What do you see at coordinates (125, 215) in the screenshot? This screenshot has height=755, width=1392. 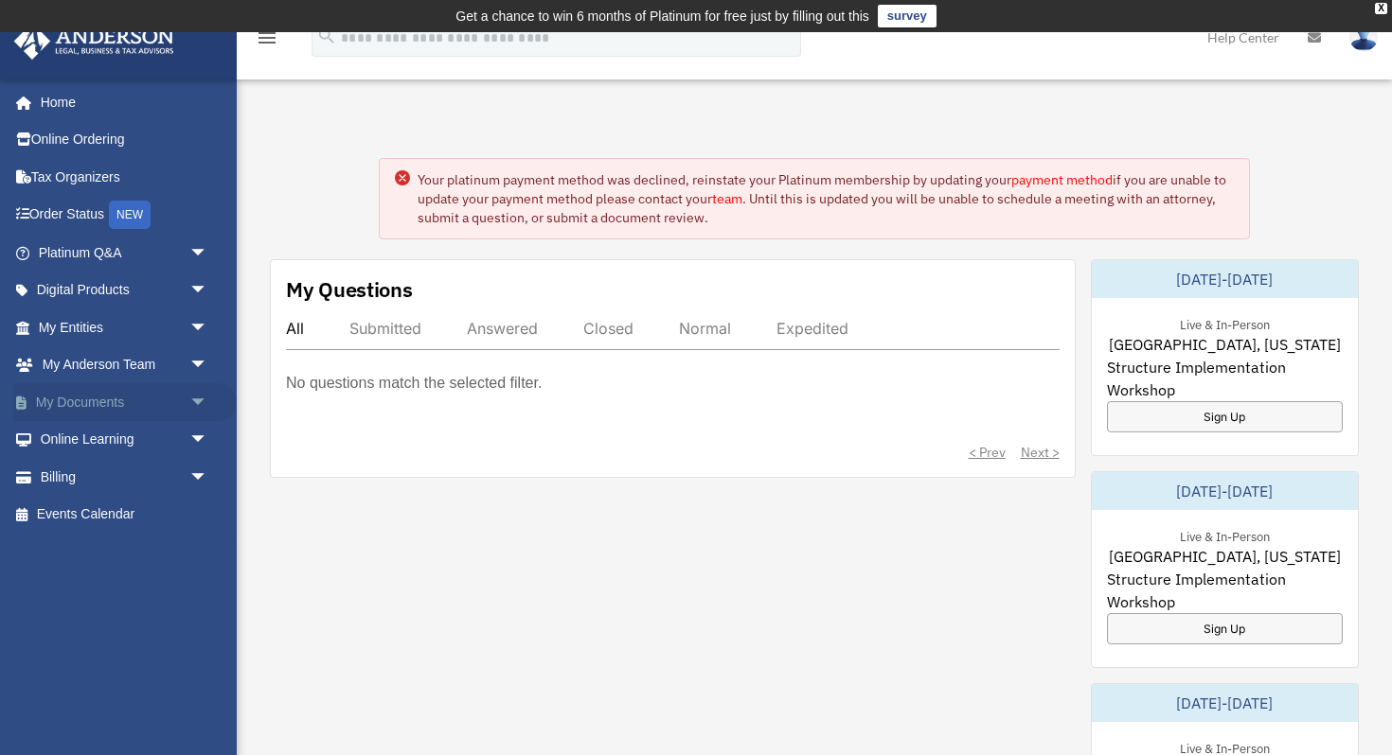 I see `a: Order StatusNEW` at bounding box center [125, 215].